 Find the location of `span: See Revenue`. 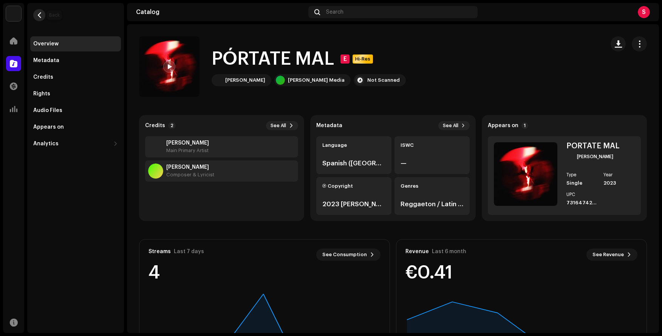

span: See Revenue is located at coordinates (608, 254).